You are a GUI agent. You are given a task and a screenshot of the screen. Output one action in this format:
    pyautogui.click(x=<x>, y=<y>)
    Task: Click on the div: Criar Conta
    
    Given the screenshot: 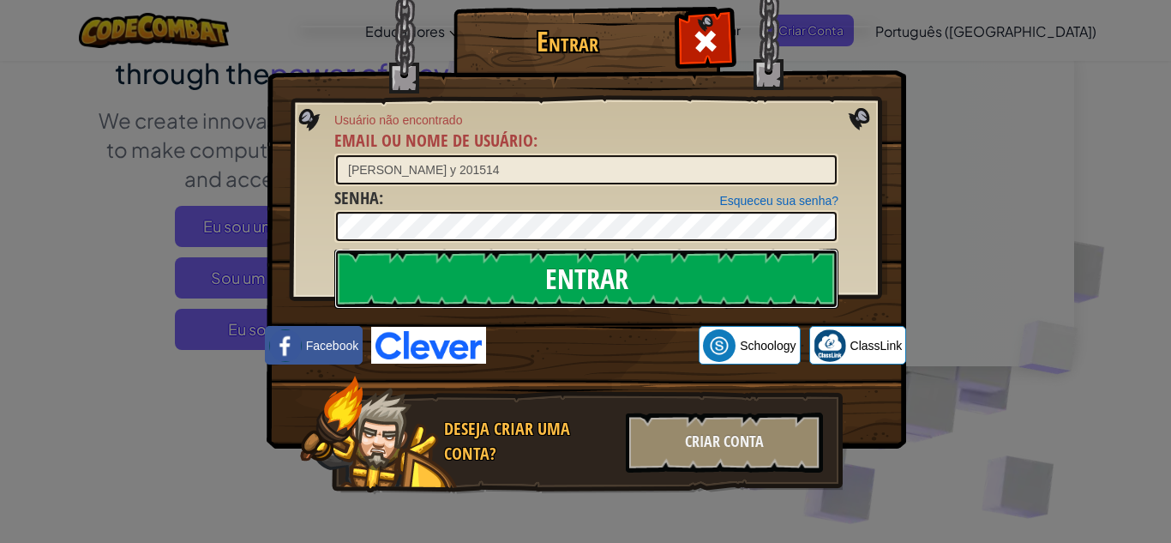 What is the action you would take?
    pyautogui.click(x=725, y=443)
    